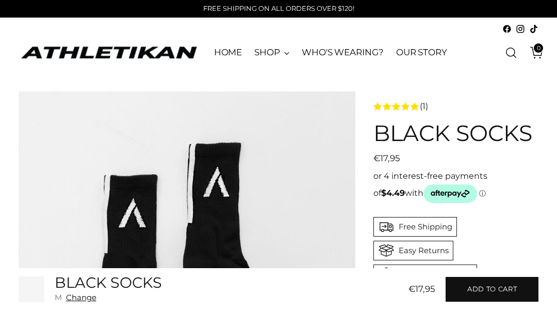 This screenshot has height=310, width=557. I want to click on a: Open cart modal, so click(533, 53).